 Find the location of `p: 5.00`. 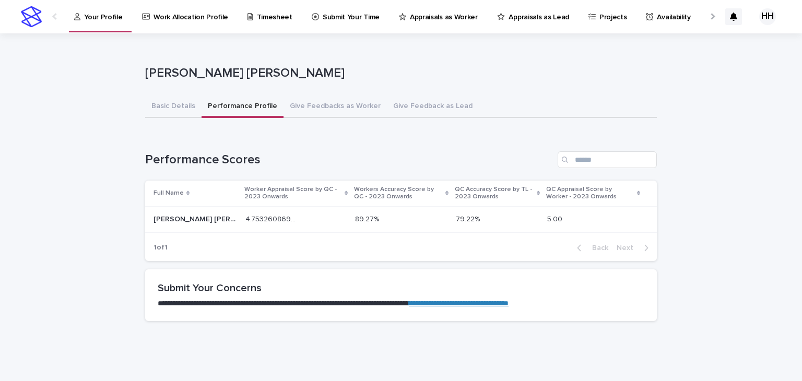

p: 5.00 is located at coordinates (555, 218).